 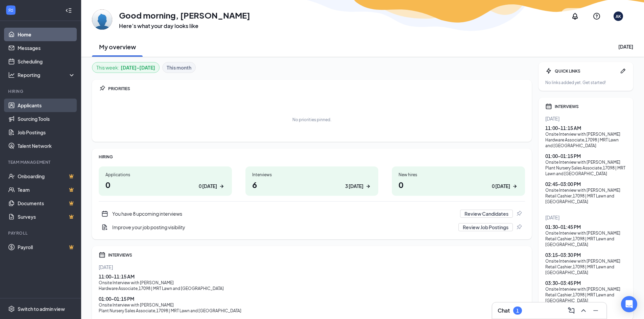 I want to click on svg: Bolt, so click(x=548, y=71).